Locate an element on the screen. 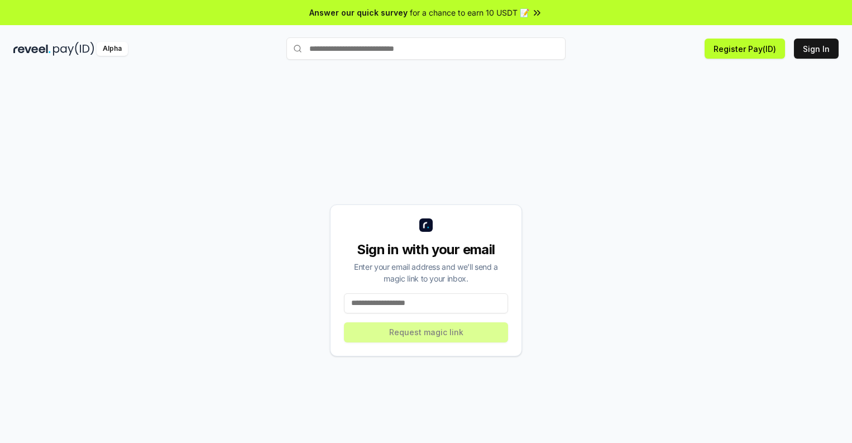 This screenshot has height=443, width=852. div: Alpha is located at coordinates (112, 49).